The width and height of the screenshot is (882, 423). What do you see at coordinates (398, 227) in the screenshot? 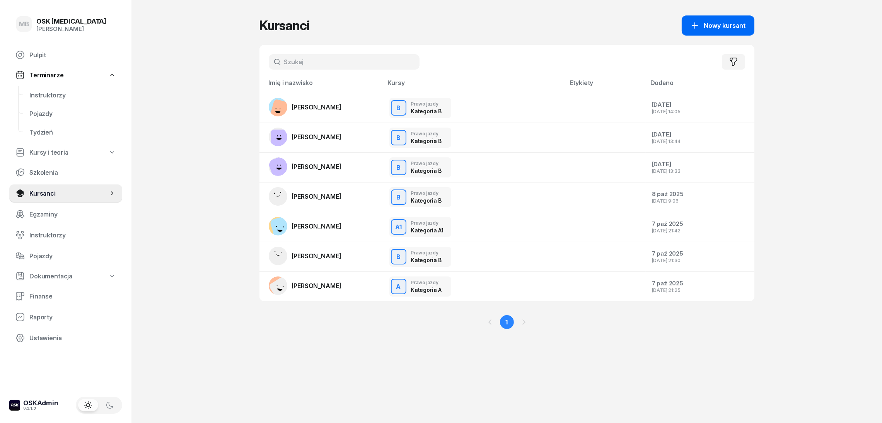
I see `div: A1` at bounding box center [398, 227].